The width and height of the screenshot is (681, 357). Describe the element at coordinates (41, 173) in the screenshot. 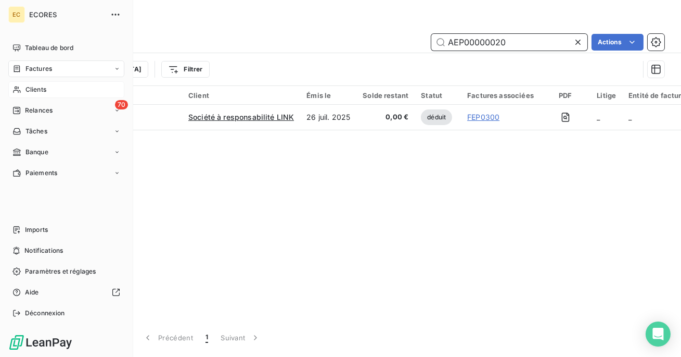

I see `span: Paiements` at that location.